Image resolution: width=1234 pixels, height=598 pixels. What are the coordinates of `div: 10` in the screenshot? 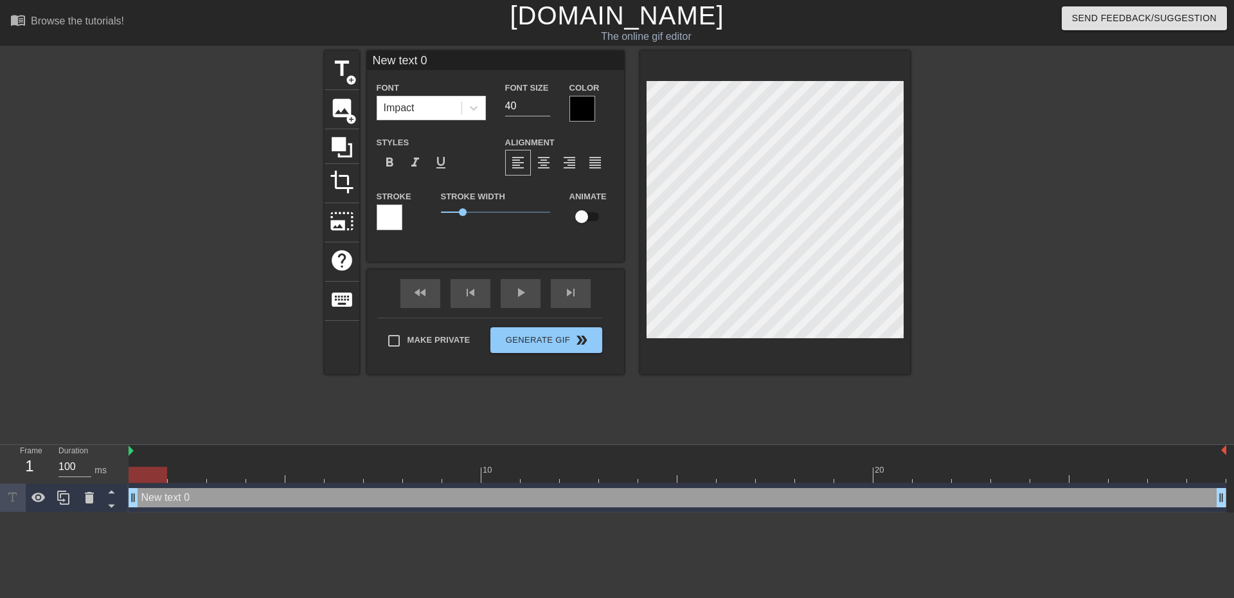 It's located at (488, 470).